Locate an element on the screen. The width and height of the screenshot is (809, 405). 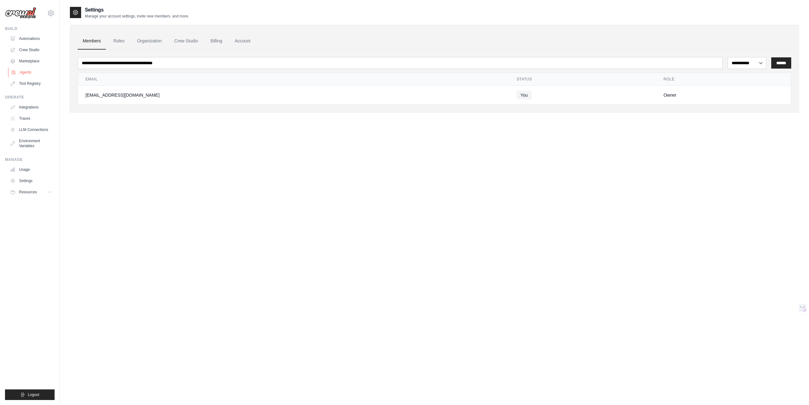
span: You is located at coordinates (524, 95).